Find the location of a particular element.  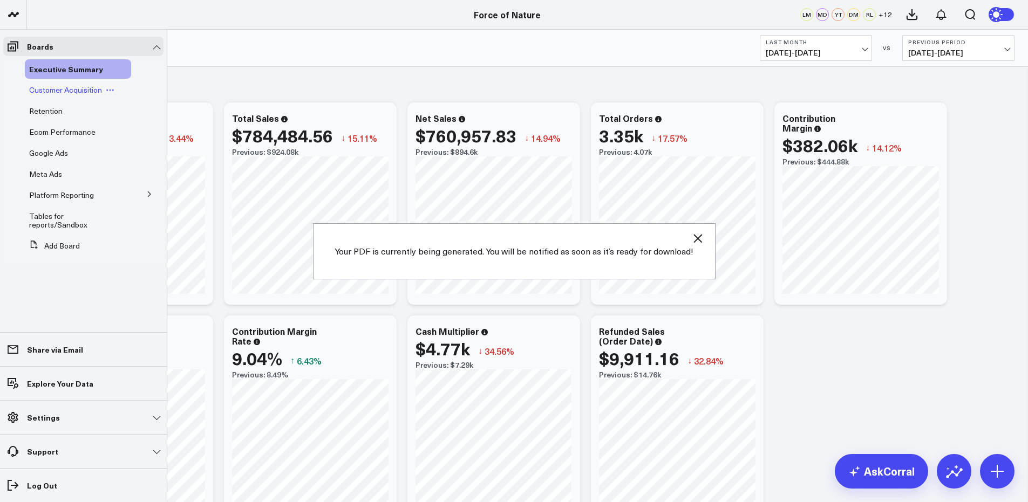

span: 14.94% is located at coordinates (545, 138).